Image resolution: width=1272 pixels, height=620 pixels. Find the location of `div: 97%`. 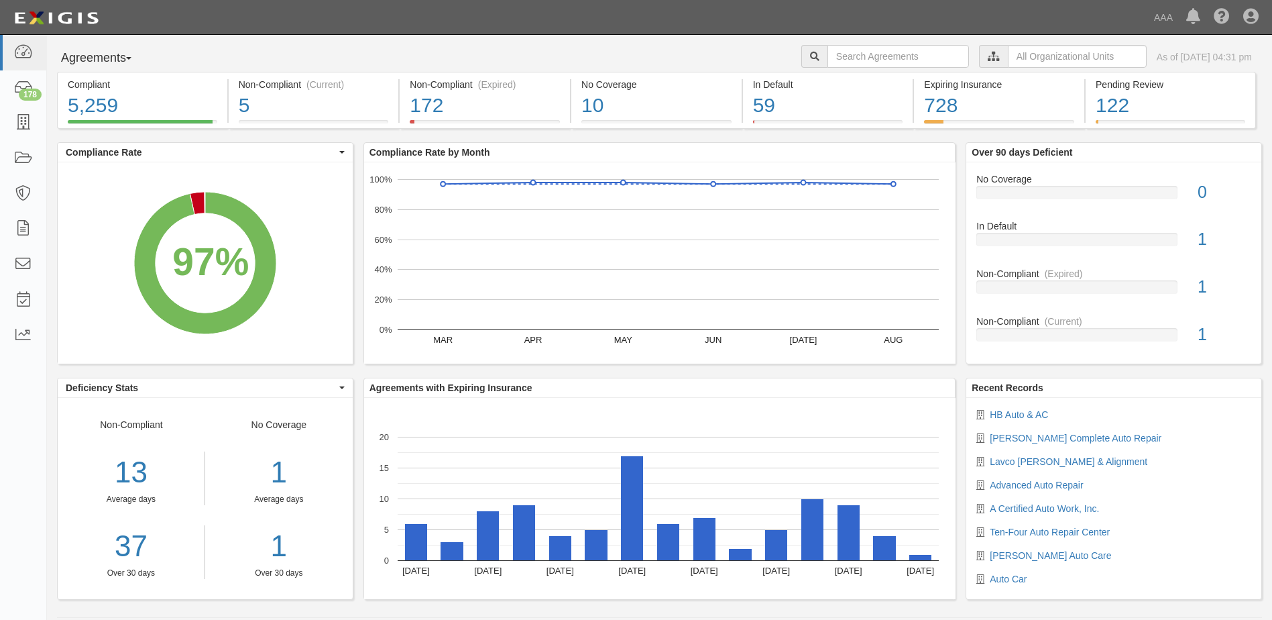

div: 97% is located at coordinates (211, 262).